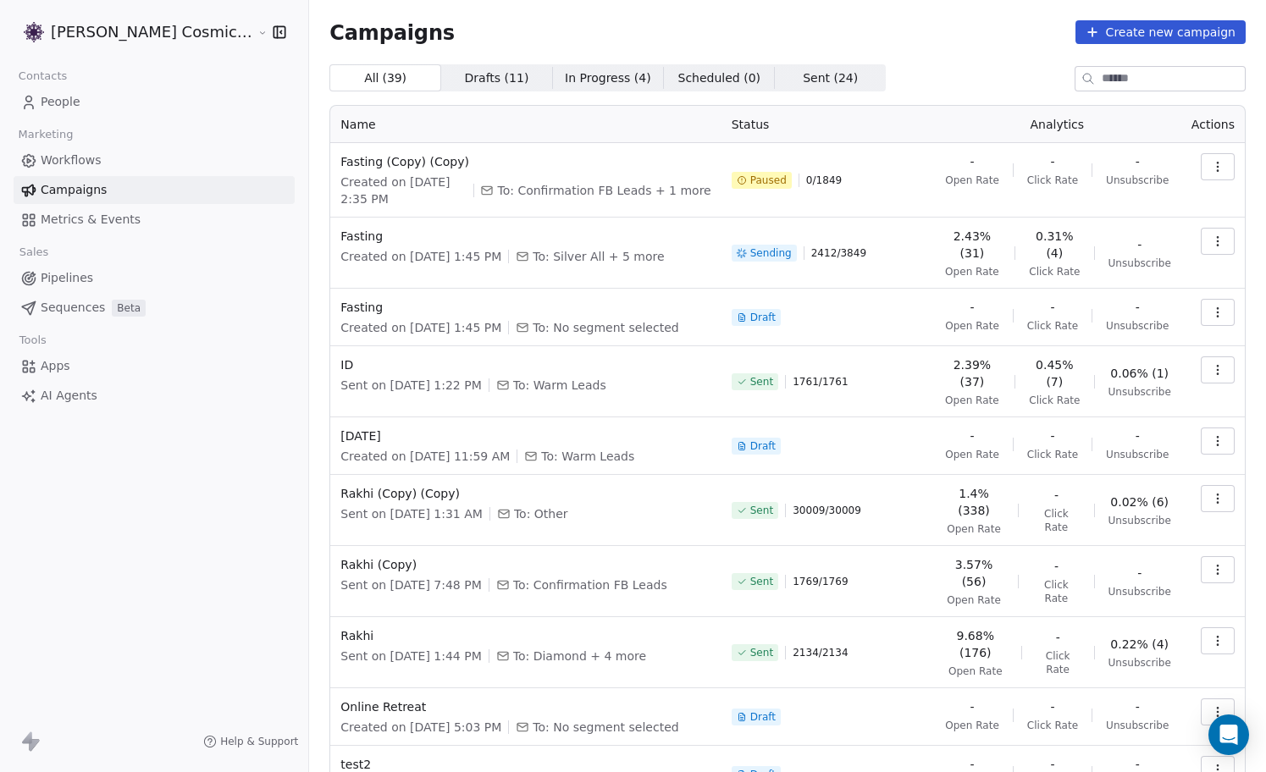 This screenshot has height=772, width=1266. What do you see at coordinates (976, 645) in the screenshot?
I see `span: 9.68% (176)` at bounding box center [976, 645].